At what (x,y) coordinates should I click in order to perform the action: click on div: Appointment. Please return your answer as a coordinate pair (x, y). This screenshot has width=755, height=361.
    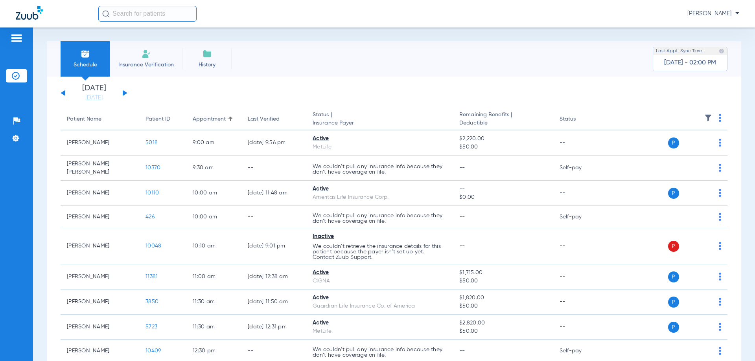
    Looking at the image, I should click on (214, 119).